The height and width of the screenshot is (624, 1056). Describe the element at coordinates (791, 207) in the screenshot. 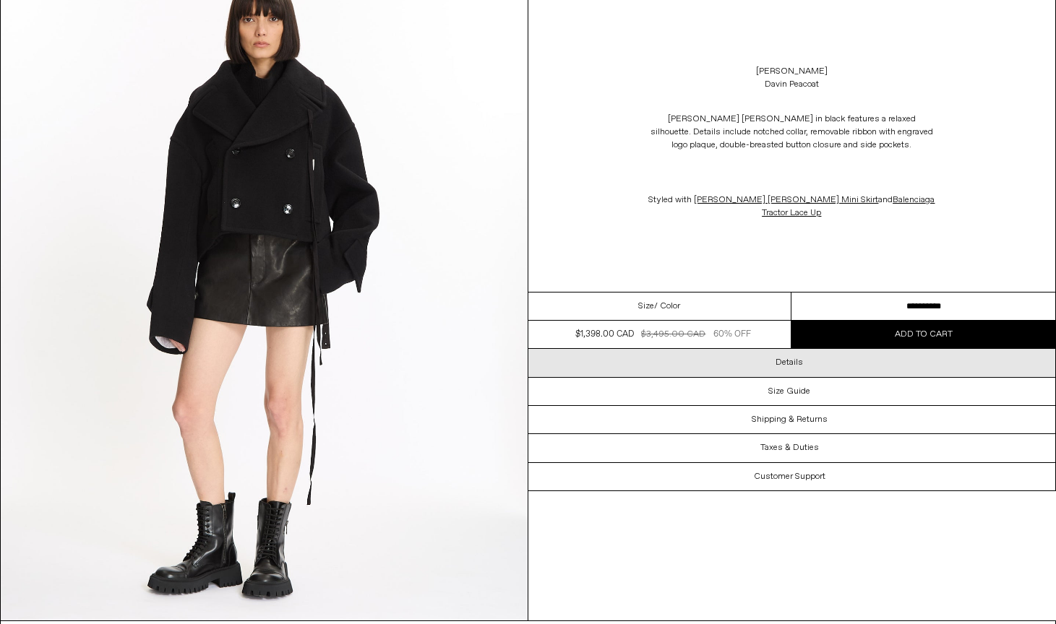

I see `span: Styled with and` at that location.